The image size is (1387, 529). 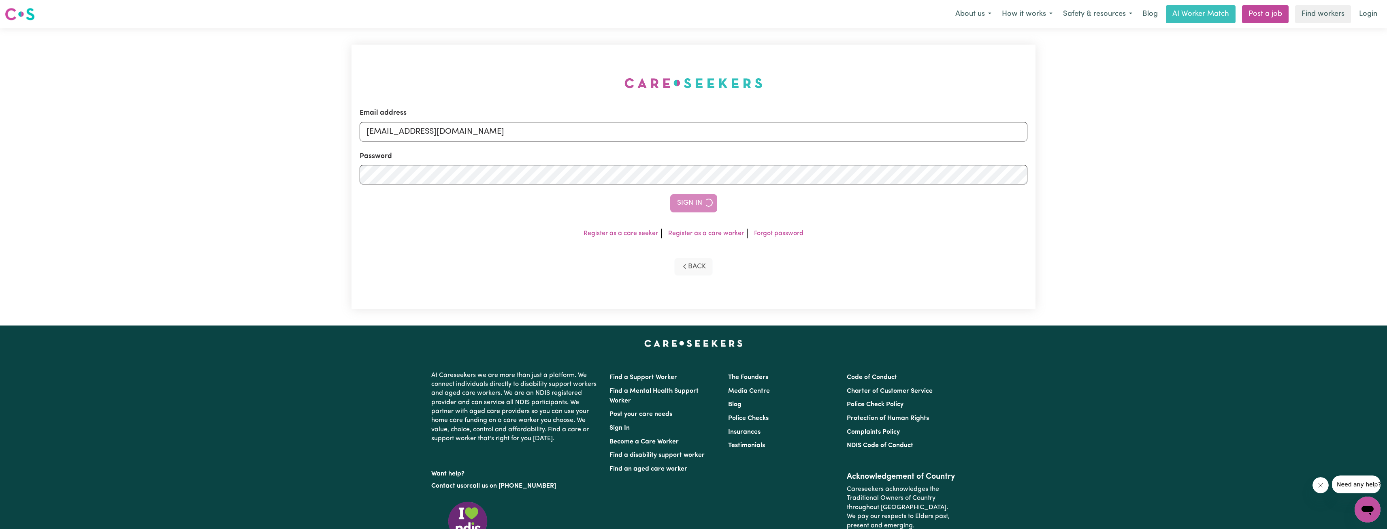 I want to click on a: Insurances, so click(x=744, y=432).